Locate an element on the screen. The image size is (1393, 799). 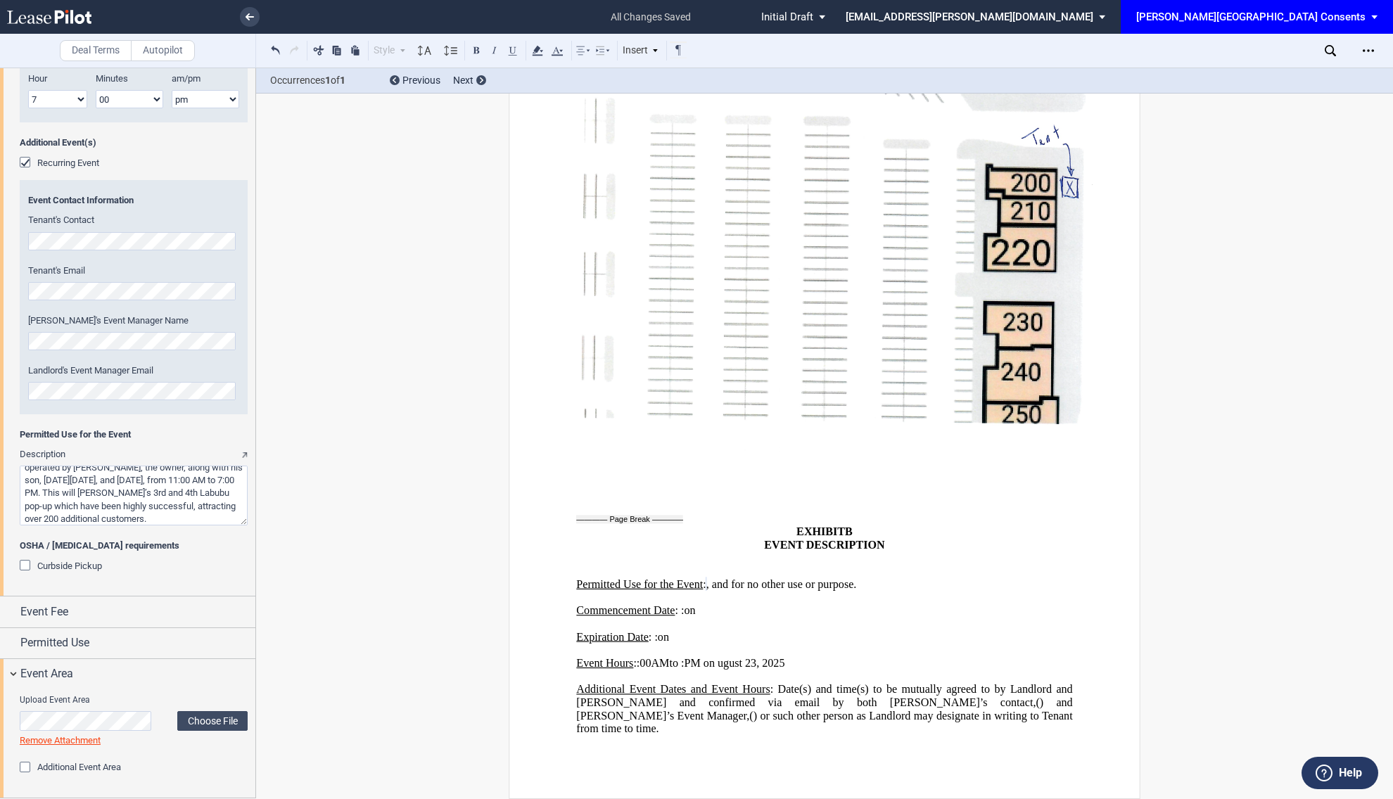
span: 00AM is located at coordinates (654, 663).